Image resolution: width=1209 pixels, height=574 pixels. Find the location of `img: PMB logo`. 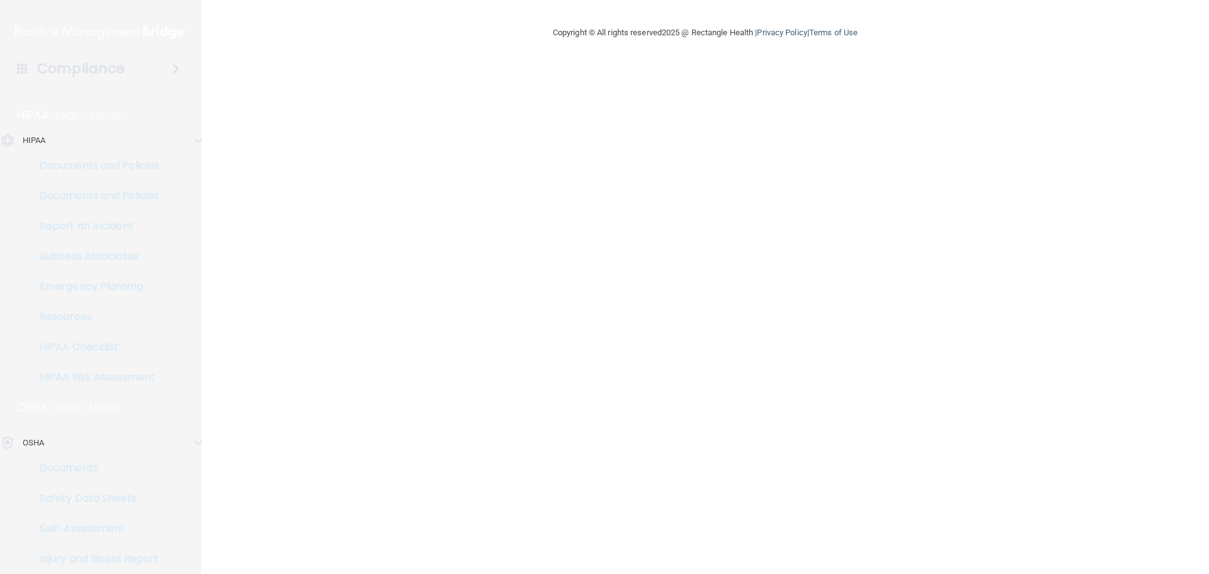

img: PMB logo is located at coordinates (101, 32).